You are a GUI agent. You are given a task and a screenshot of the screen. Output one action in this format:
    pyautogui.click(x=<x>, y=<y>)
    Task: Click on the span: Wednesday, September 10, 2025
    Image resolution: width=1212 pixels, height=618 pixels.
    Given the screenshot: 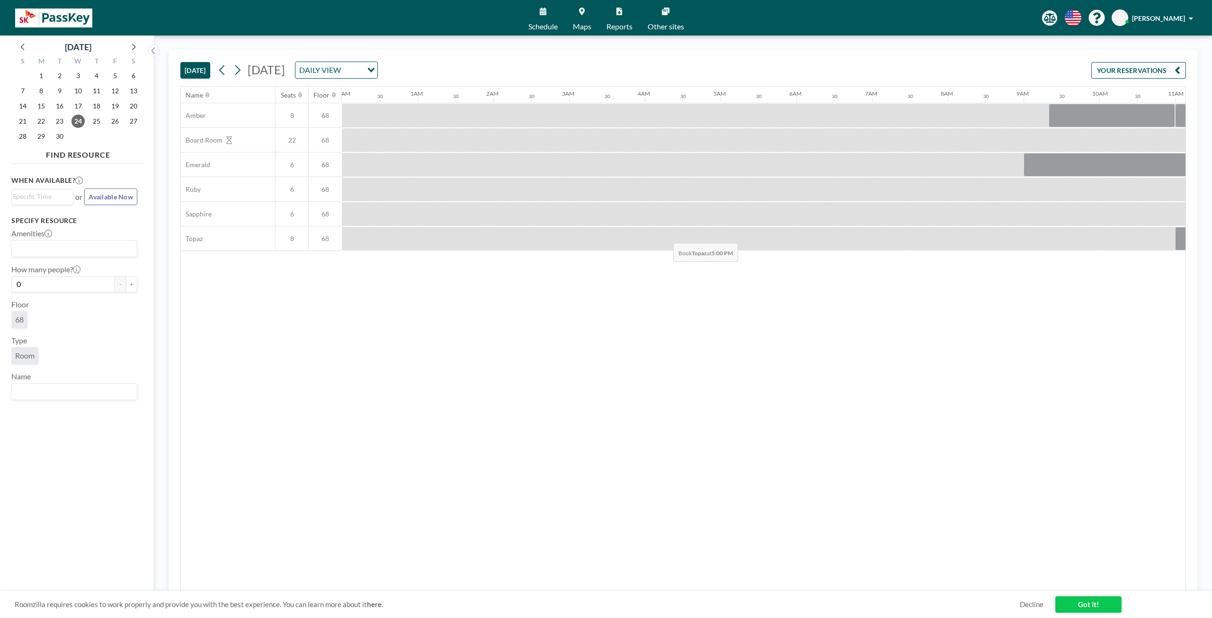 What is the action you would take?
    pyautogui.click(x=78, y=91)
    